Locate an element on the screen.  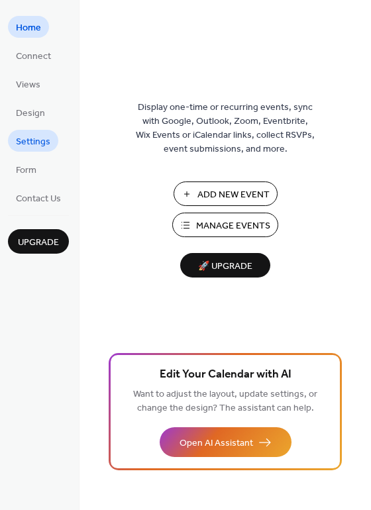
span: Connect is located at coordinates (33, 56).